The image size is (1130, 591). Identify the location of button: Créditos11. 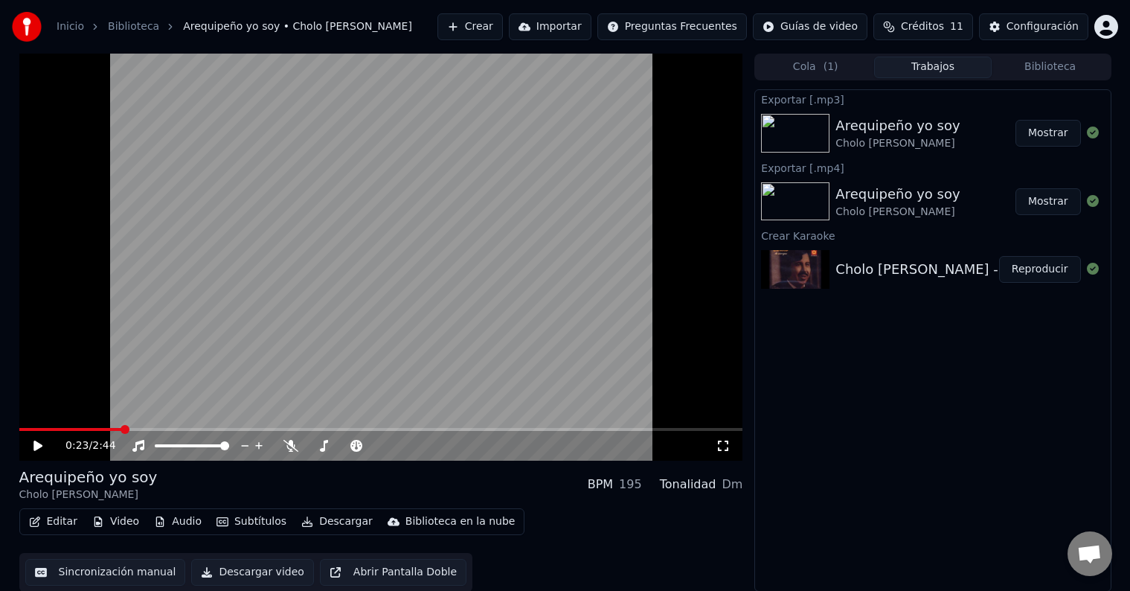
(923, 27).